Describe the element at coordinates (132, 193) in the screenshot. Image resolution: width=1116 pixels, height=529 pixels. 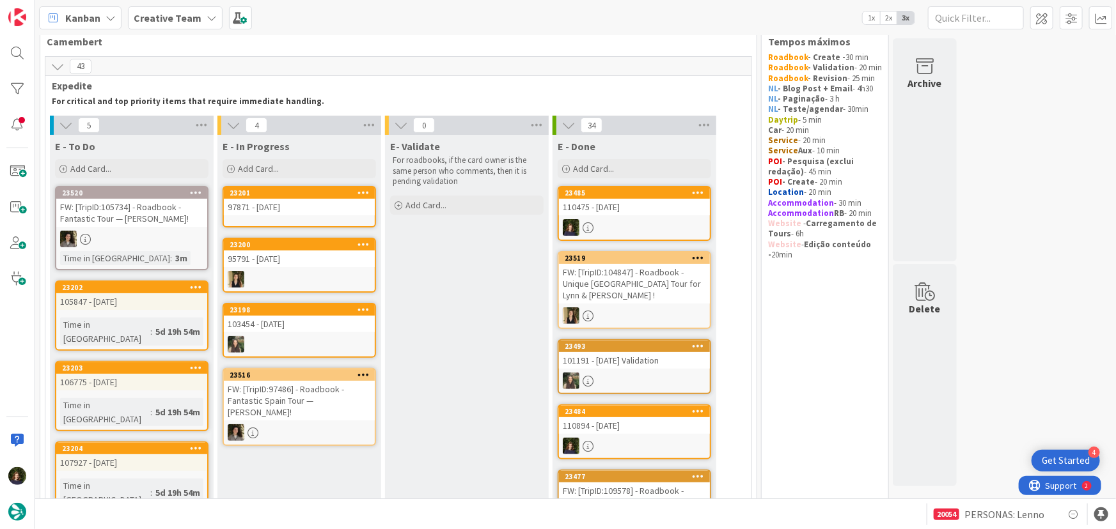
I see `div: 23520` at that location.